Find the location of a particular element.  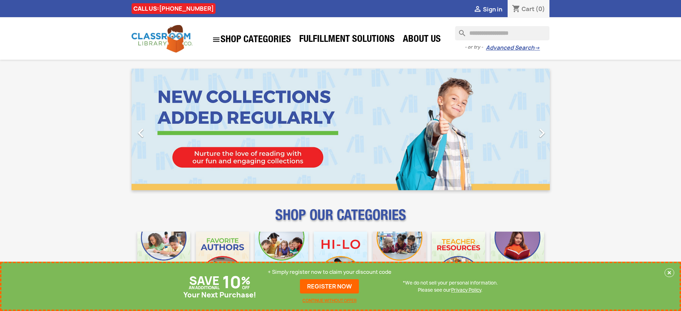

img: CLC_HiLo_Mobile.jpg is located at coordinates (340, 258).